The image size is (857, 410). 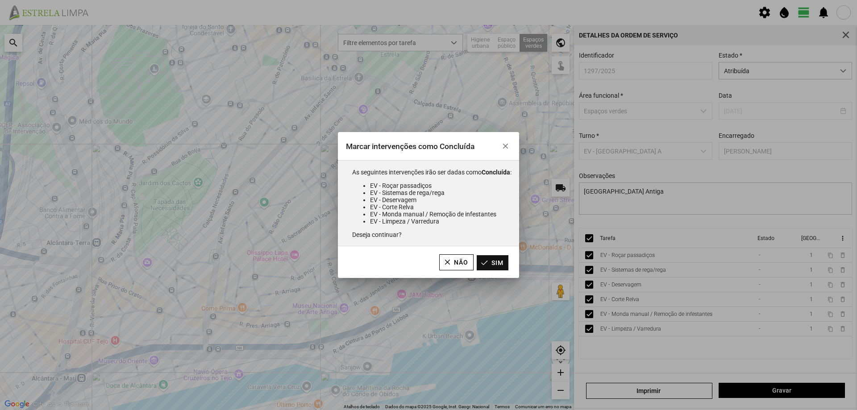 I want to click on span: As seguintes intervenções irão ser dadas como : Deseja continuar?, so click(x=431, y=203).